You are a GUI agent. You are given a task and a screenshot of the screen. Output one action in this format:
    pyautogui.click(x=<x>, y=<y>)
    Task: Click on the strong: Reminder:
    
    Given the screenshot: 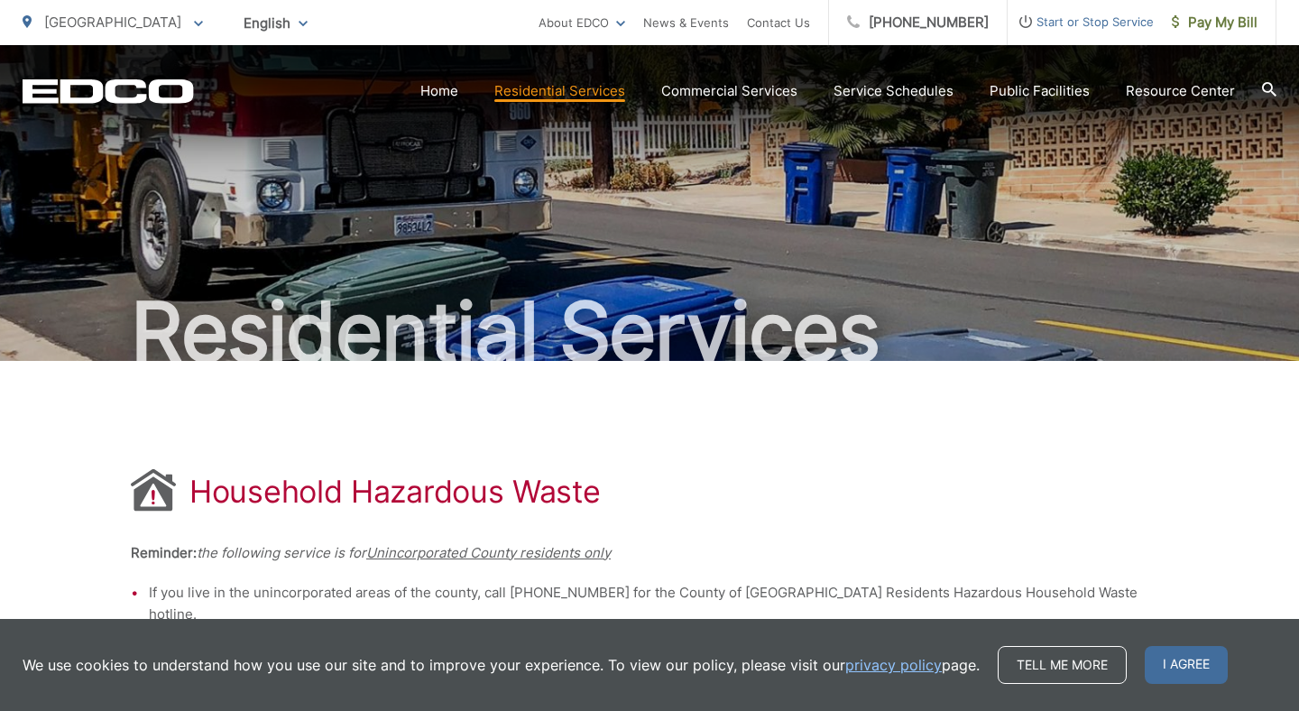 What is the action you would take?
    pyautogui.click(x=163, y=552)
    